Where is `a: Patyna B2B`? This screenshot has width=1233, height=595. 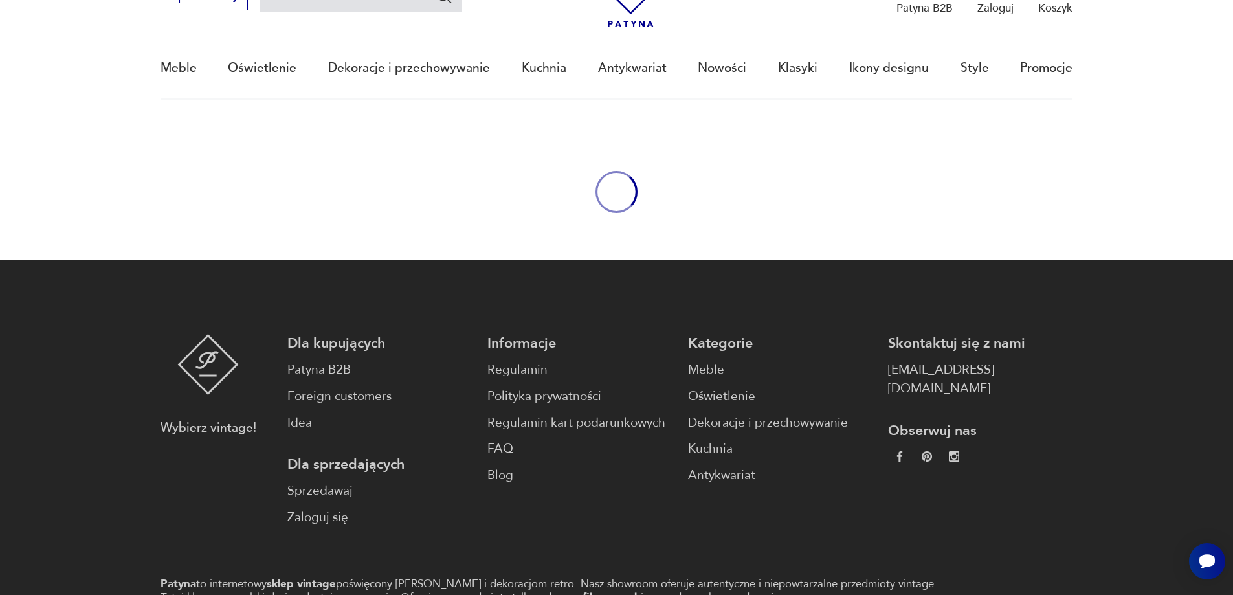
a: Patyna B2B is located at coordinates (379, 370).